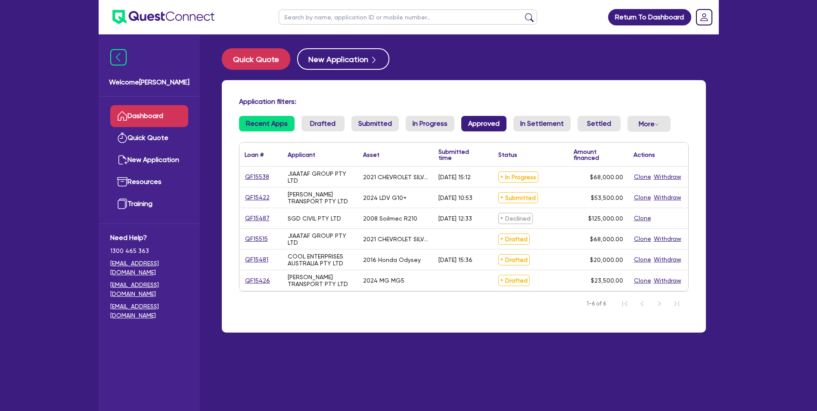 The height and width of the screenshot is (411, 817). I want to click on a: QF15515, so click(256, 239).